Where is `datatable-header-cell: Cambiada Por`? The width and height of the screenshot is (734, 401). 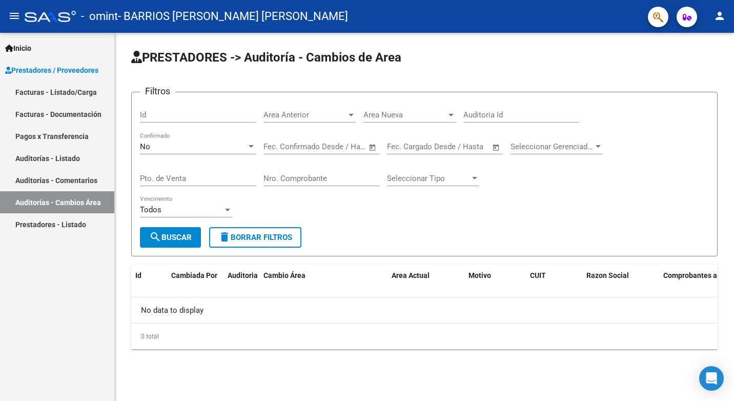 datatable-header-cell: Cambiada Por is located at coordinates (195, 287).